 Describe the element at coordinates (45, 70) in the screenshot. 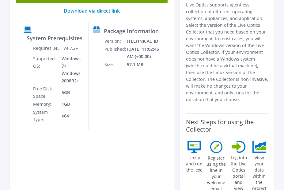

I see `td: Supported OS:` at that location.